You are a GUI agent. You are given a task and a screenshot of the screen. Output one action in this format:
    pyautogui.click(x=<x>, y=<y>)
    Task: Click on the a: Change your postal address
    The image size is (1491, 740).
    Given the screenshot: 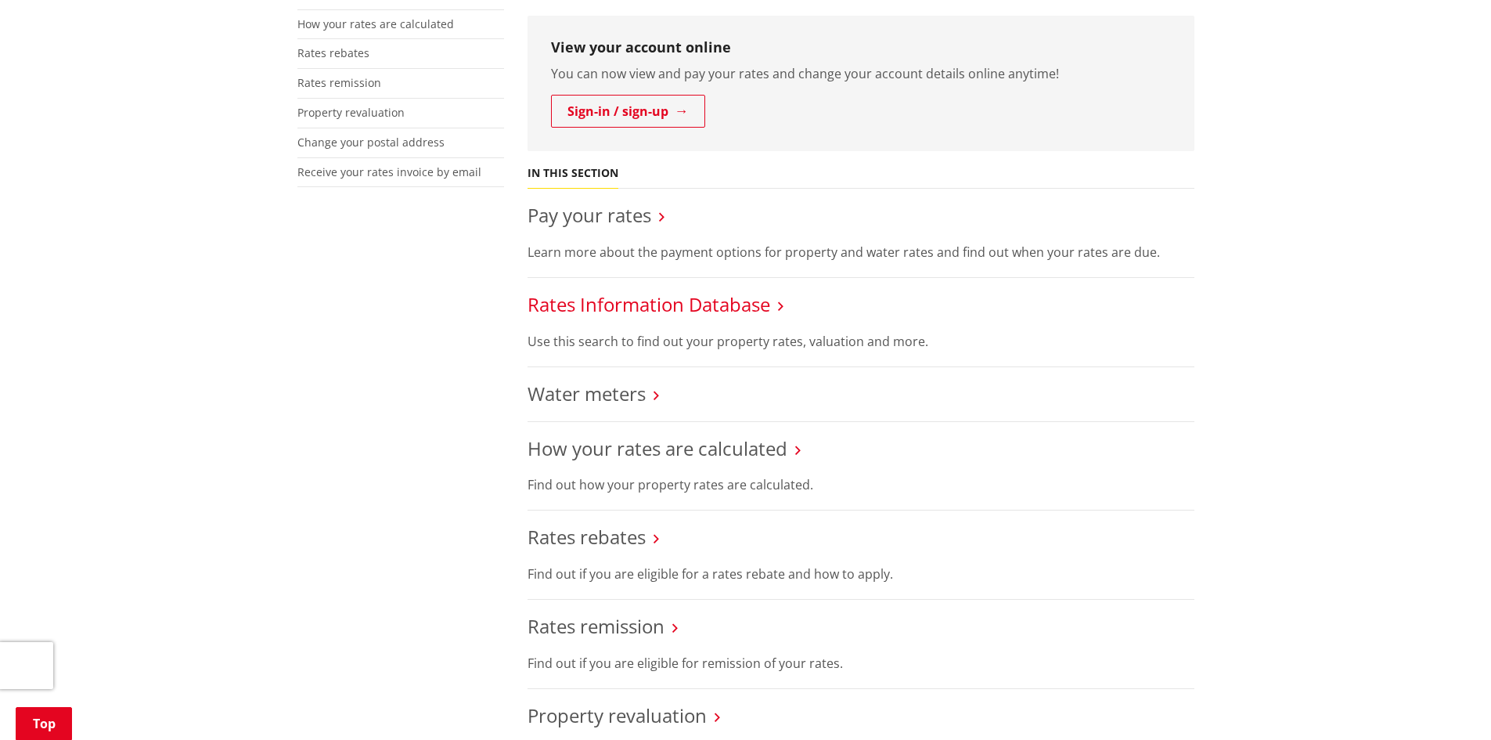 What is the action you would take?
    pyautogui.click(x=371, y=142)
    